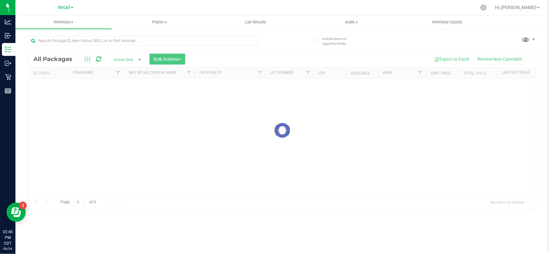 The width and height of the screenshot is (549, 254). What do you see at coordinates (4, 4) in the screenshot?
I see `span: 1` at bounding box center [4, 4].